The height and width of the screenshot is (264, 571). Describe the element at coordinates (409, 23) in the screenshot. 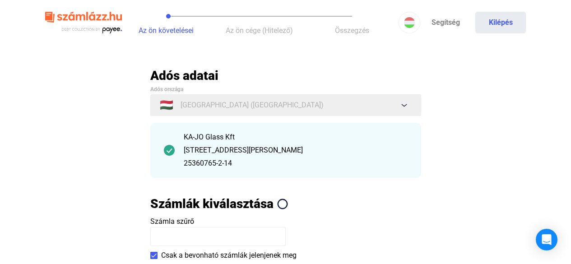

I see `button: HU` at that location.